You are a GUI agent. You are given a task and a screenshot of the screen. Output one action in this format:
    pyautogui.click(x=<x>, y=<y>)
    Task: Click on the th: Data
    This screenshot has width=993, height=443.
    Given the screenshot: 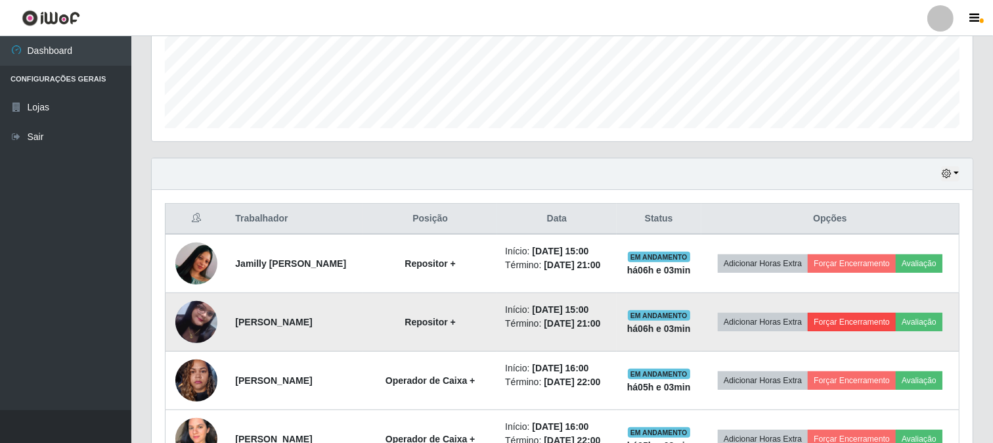 What is the action you would take?
    pyautogui.click(x=556, y=219)
    